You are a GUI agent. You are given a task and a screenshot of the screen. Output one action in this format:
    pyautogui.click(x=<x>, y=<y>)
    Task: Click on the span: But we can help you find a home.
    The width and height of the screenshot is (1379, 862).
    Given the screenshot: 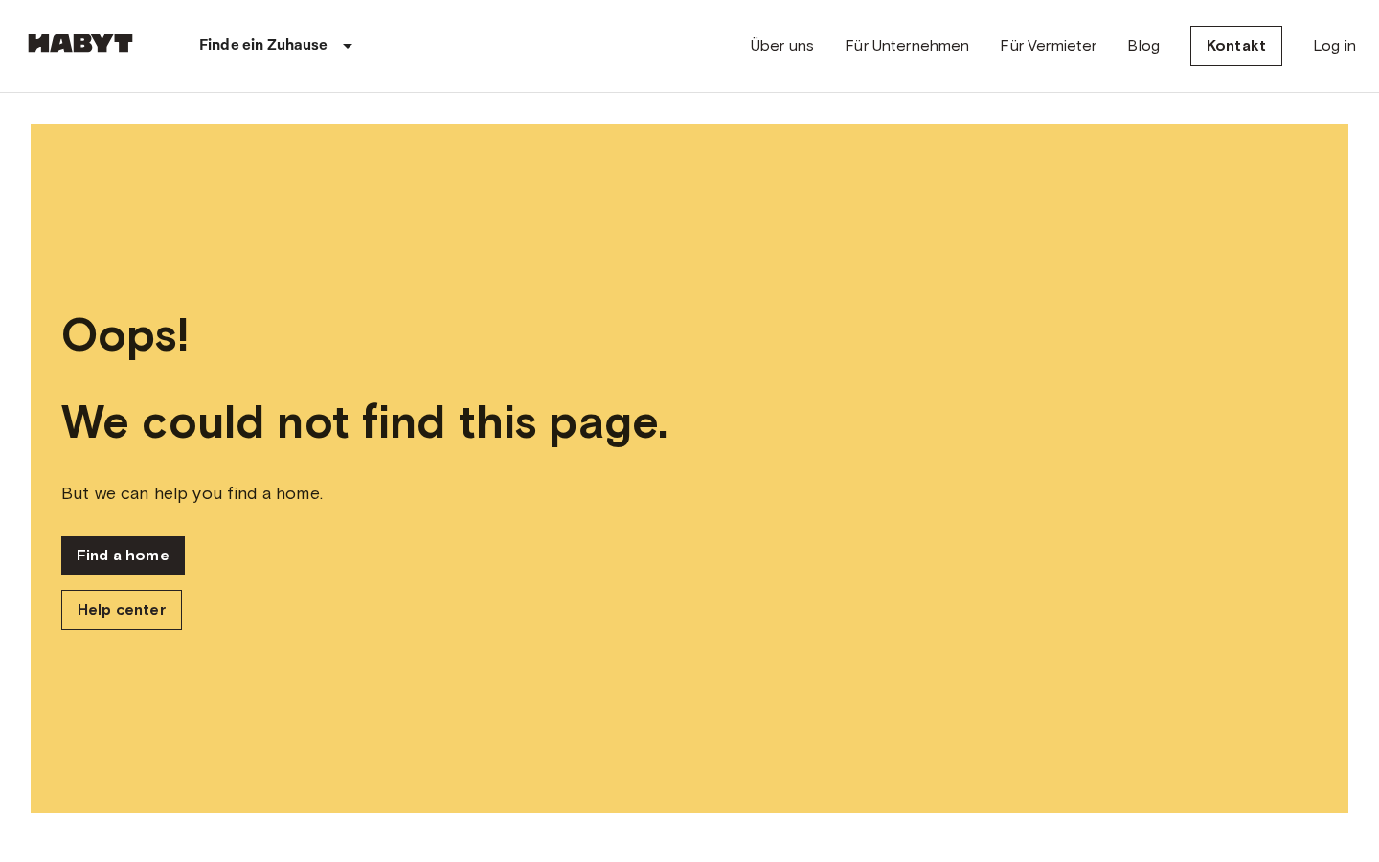 What is the action you would take?
    pyautogui.click(x=690, y=493)
    